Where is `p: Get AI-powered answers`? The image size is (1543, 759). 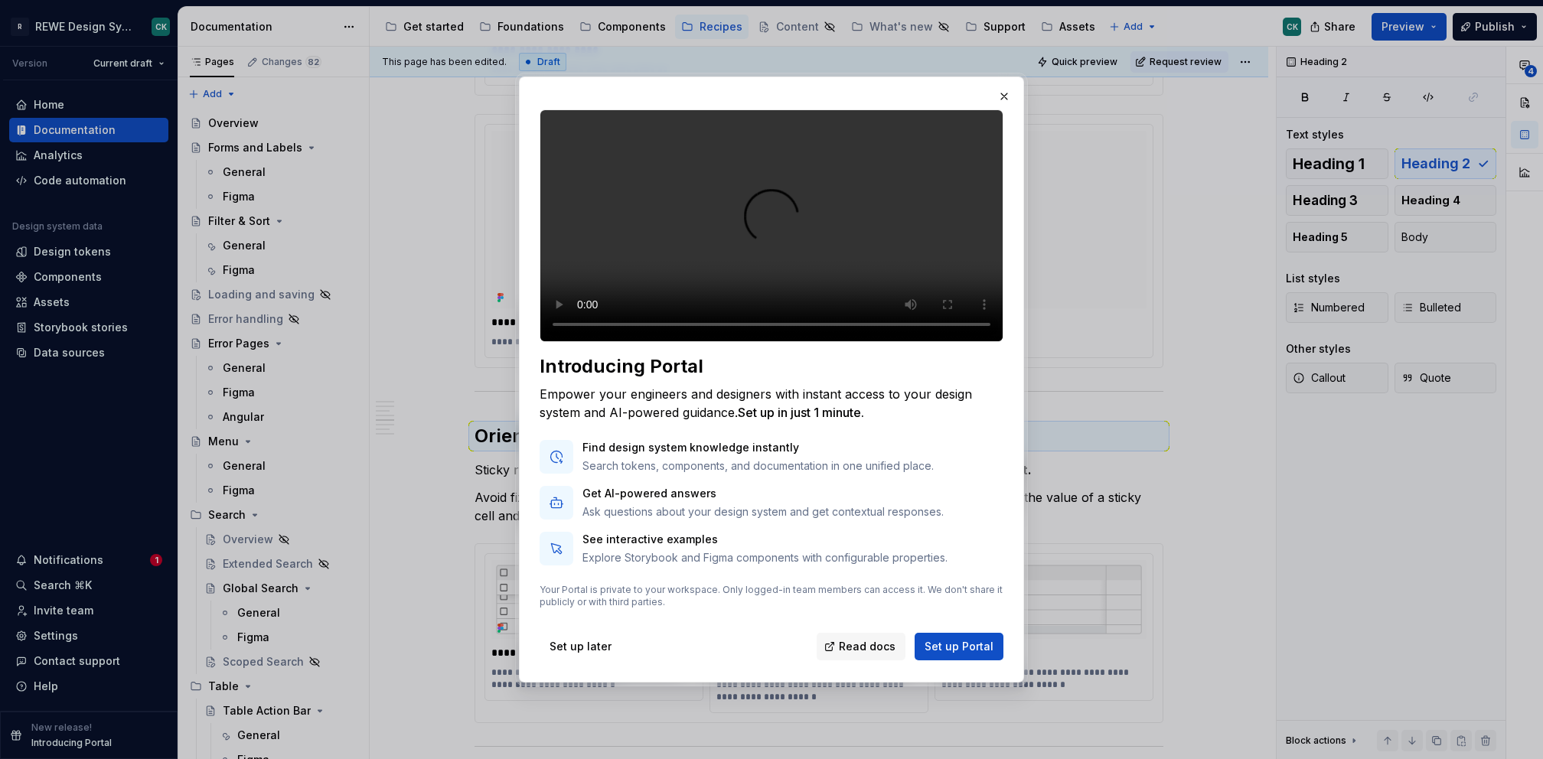
p: Get AI-powered answers is located at coordinates (763, 494).